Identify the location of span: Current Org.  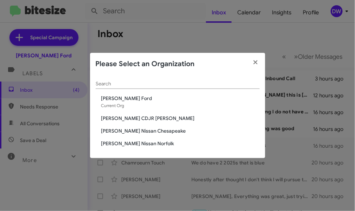
(113, 106).